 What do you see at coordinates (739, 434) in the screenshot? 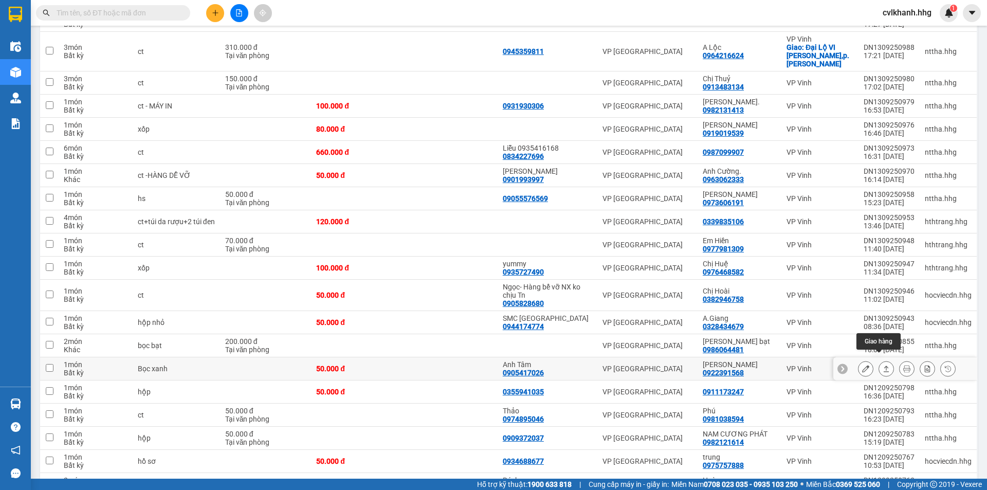
I see `div: NAM CƯƠNG PHÁT` at bounding box center [739, 434].